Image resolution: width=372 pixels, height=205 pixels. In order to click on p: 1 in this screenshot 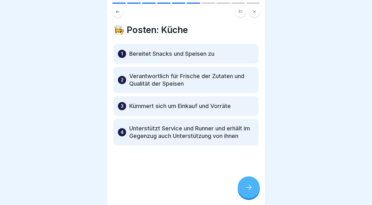, I will do `click(122, 54)`.